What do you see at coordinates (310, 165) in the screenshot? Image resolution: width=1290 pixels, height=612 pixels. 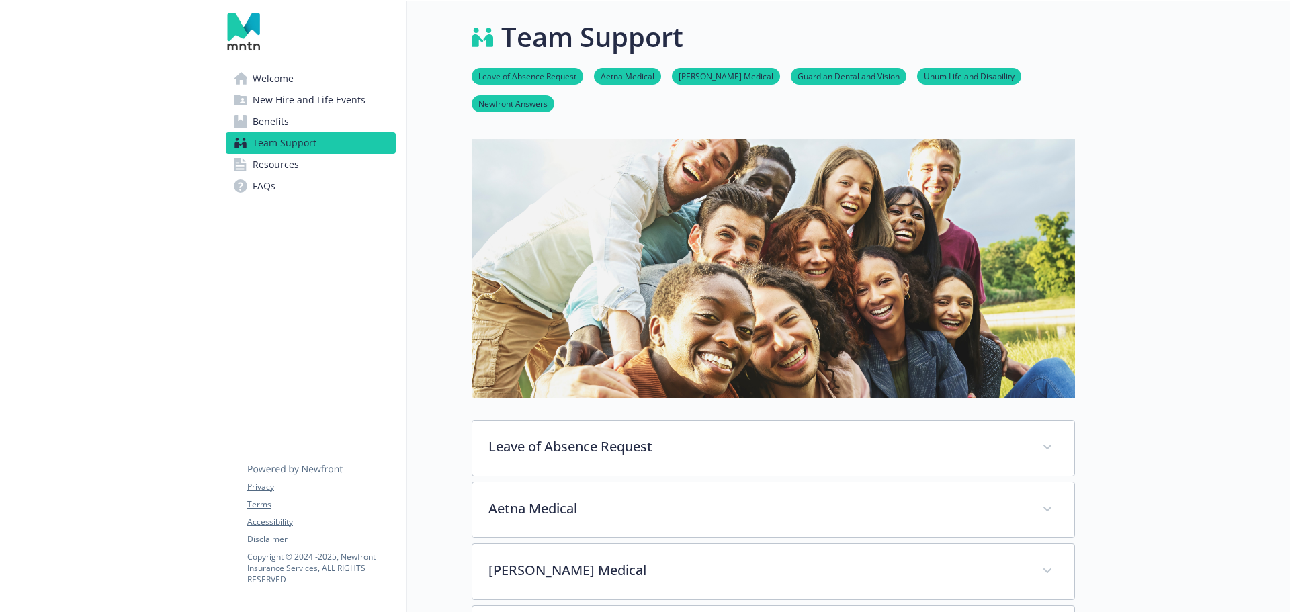 I see `a: Resources` at bounding box center [310, 165].